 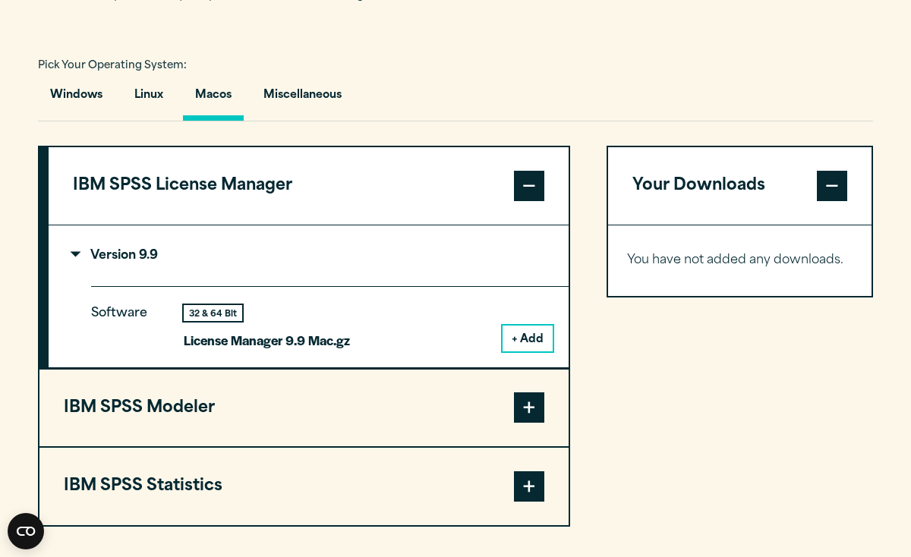 What do you see at coordinates (76, 99) in the screenshot?
I see `button: Windows` at bounding box center [76, 99].